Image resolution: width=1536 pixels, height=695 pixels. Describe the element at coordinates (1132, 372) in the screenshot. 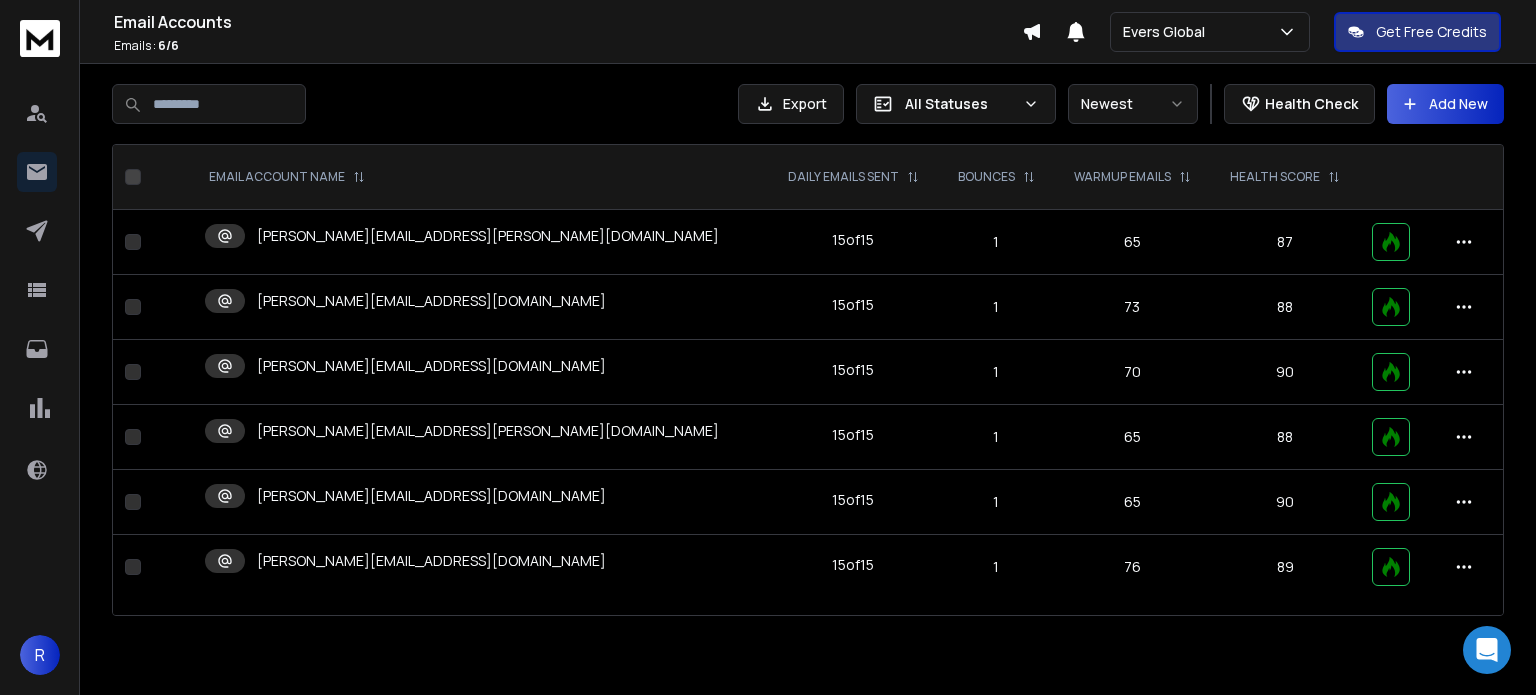

I see `td: 70` at that location.